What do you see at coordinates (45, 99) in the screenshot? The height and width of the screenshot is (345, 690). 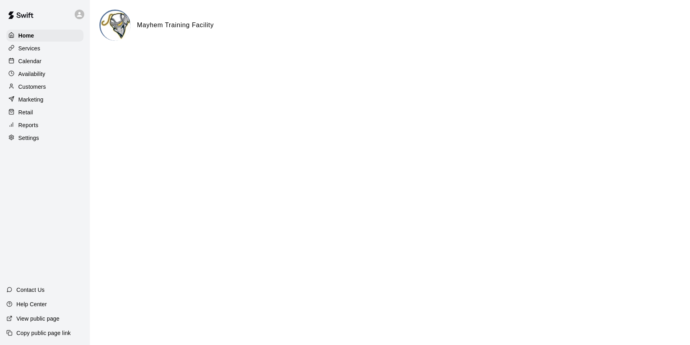 I see `div: Marketing` at bounding box center [45, 99].